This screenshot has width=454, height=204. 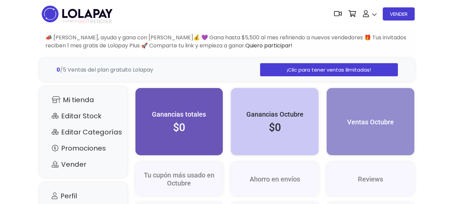 What do you see at coordinates (275, 114) in the screenshot?
I see `h5: Ganancias Octubre` at bounding box center [275, 114].